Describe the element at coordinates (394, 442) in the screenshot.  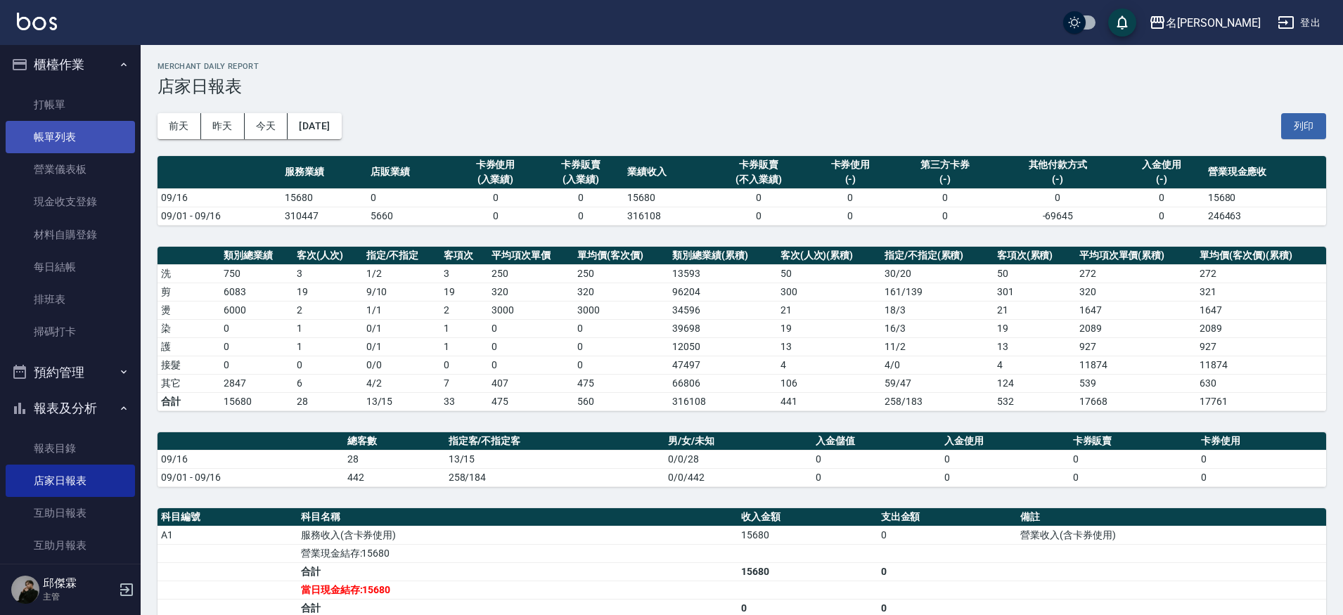
I see `th: 總客數` at that location.